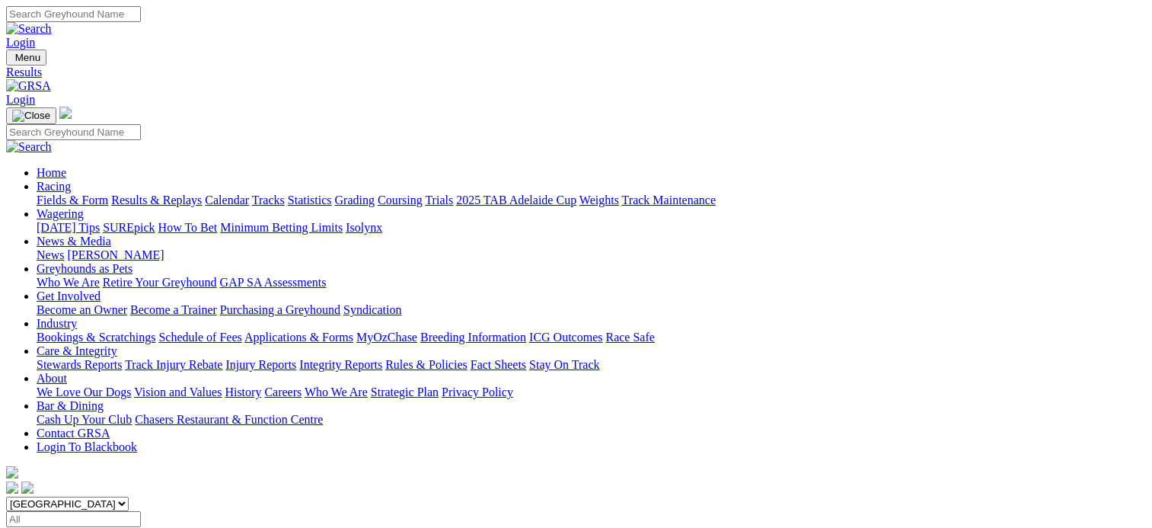  Describe the element at coordinates (564, 364) in the screenshot. I see `a: Stay On Track` at that location.